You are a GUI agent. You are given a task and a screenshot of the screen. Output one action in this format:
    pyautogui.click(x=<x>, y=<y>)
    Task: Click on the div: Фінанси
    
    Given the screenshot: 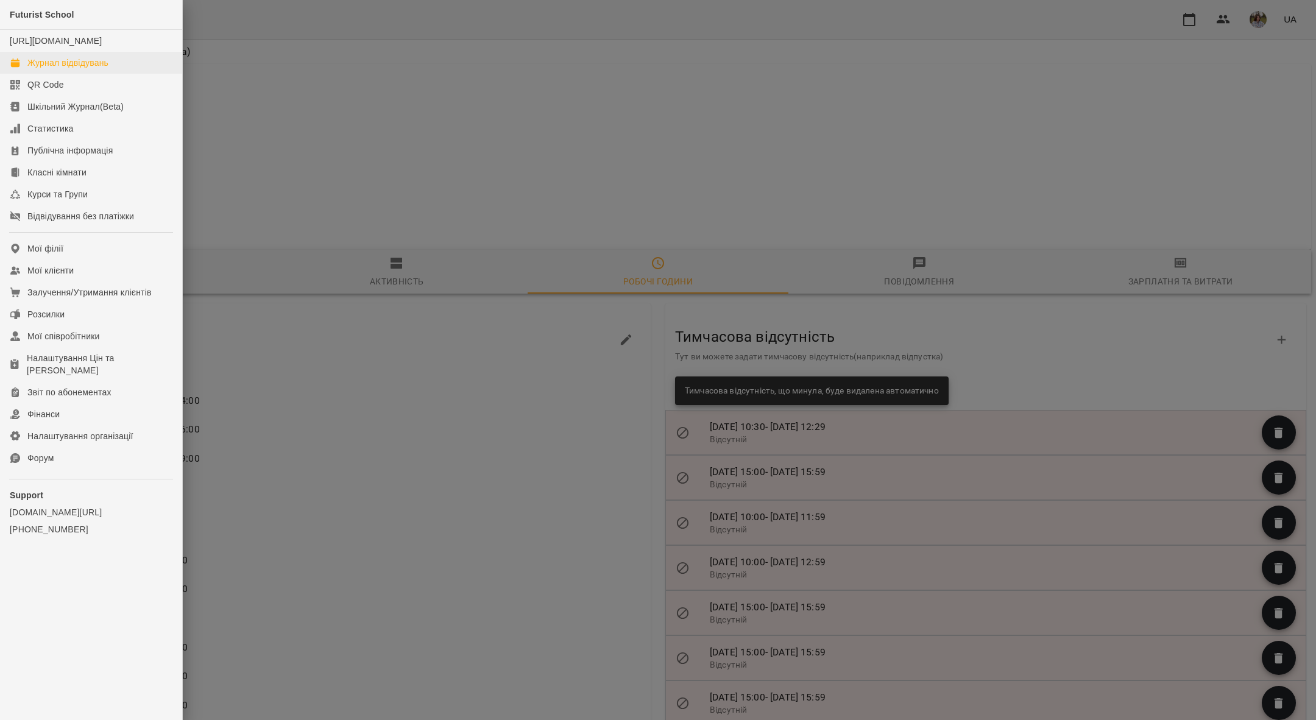 What is the action you would take?
    pyautogui.click(x=43, y=414)
    